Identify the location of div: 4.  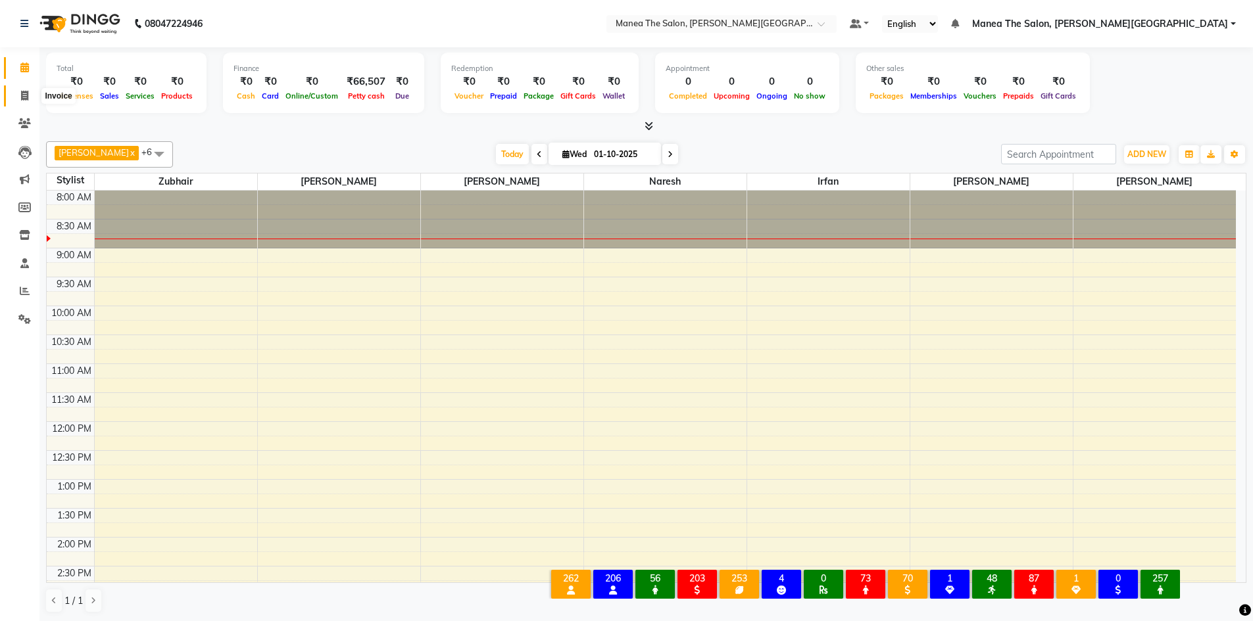
(781, 579).